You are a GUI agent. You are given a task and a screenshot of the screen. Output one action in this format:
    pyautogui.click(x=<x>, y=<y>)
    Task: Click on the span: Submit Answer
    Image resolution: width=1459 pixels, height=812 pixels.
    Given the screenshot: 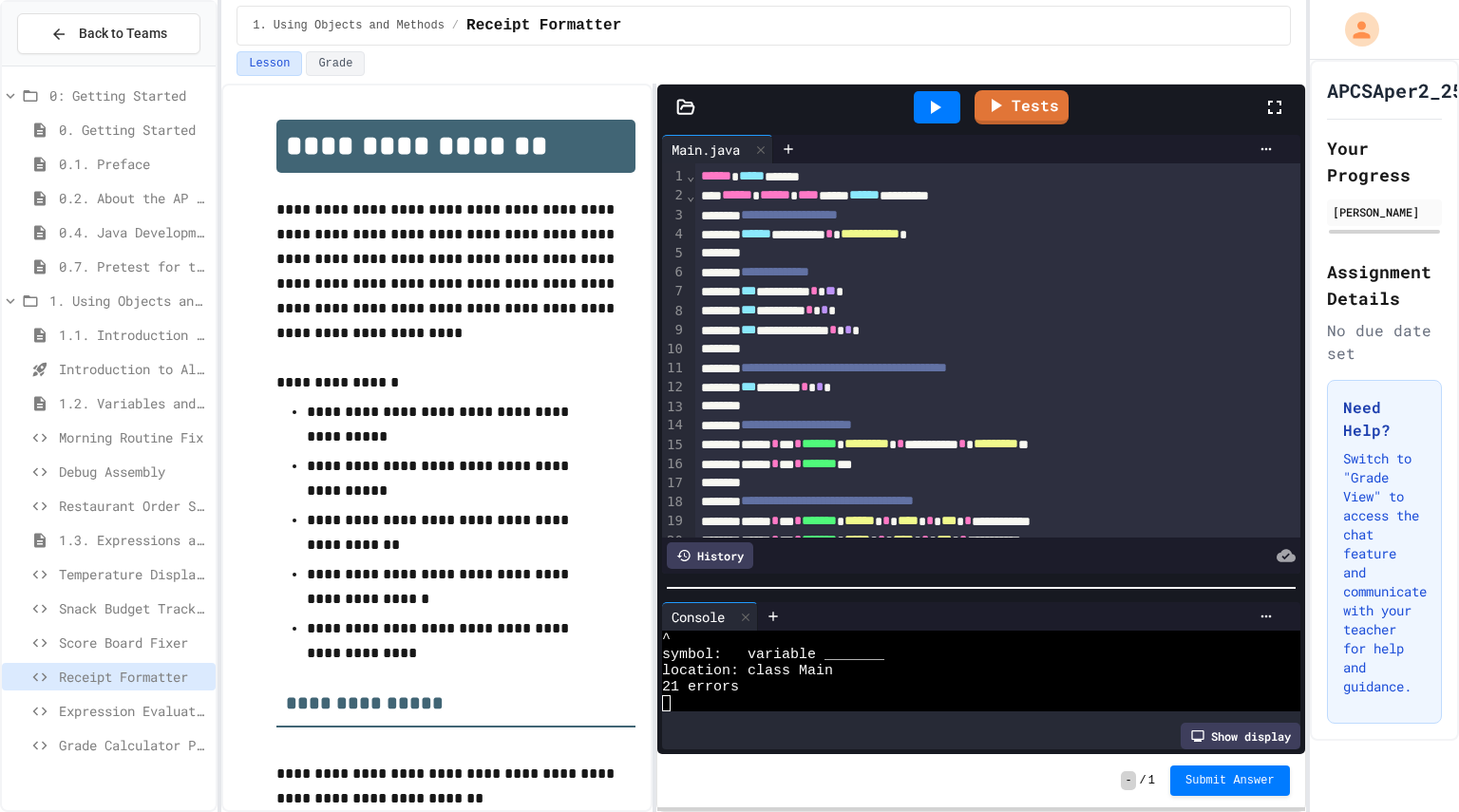 What is the action you would take?
    pyautogui.click(x=1230, y=781)
    